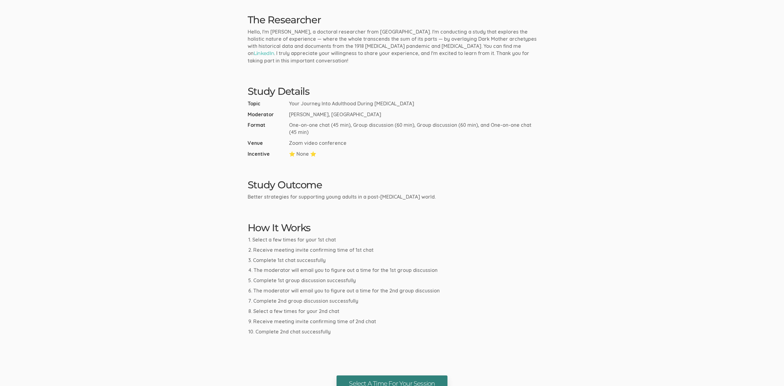  I want to click on li: The moderator will email you to figure out a time for the 1st group discussion, so click(392, 270).